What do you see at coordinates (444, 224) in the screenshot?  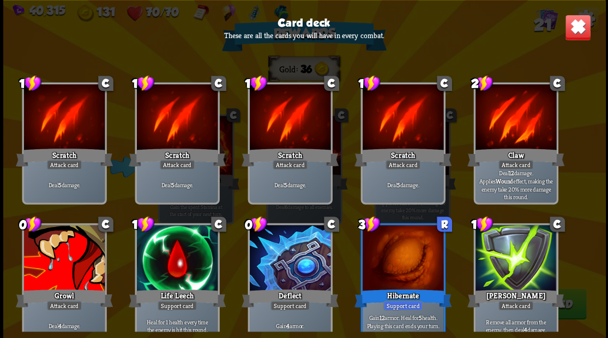 I see `div: R` at bounding box center [444, 224].